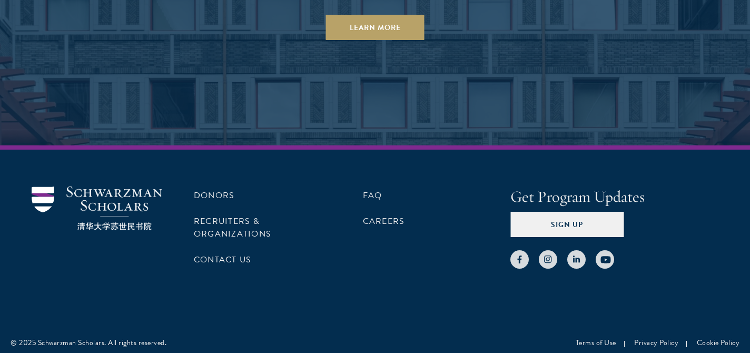  What do you see at coordinates (595, 342) in the screenshot?
I see `a: Terms of Use` at bounding box center [595, 342].